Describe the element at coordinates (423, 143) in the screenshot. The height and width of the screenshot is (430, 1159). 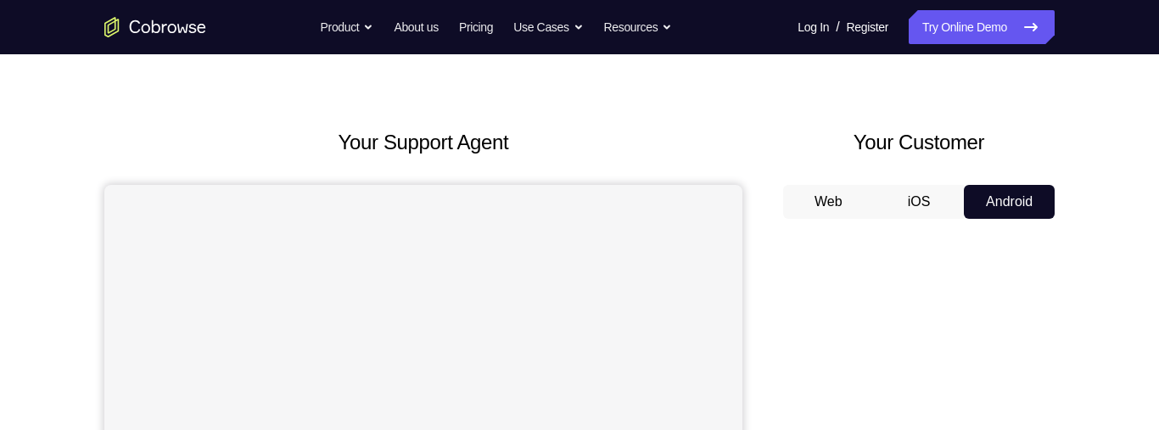
I see `h2: Your Support Agent` at that location.